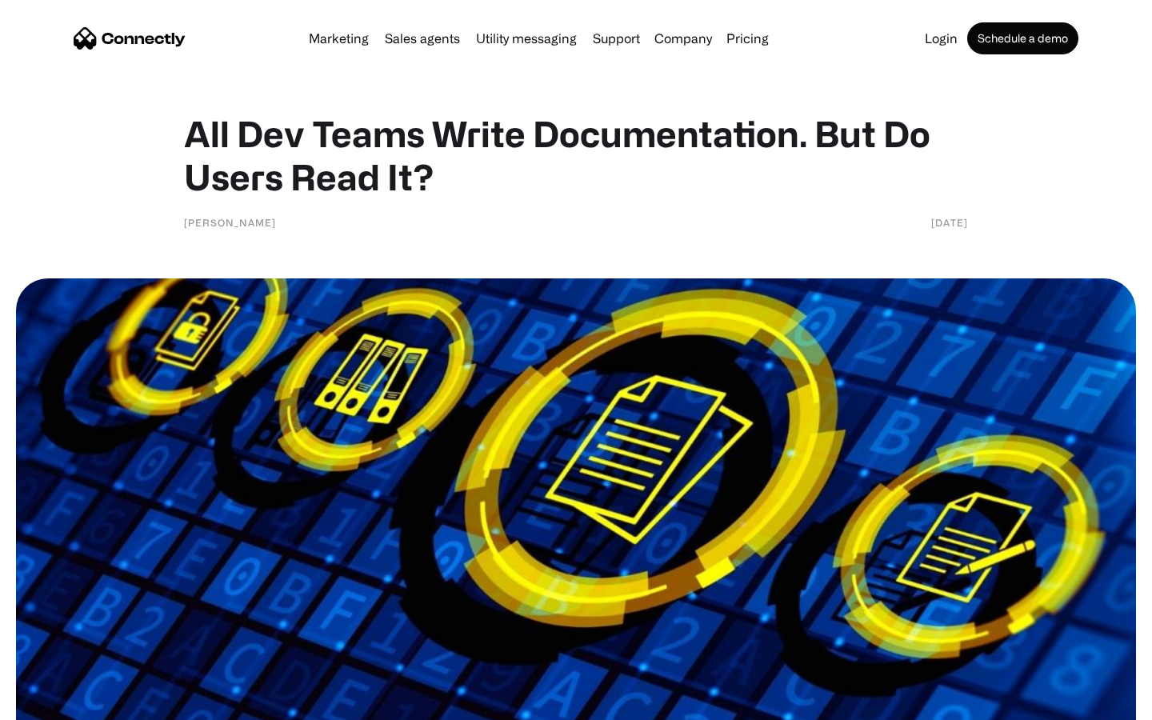  Describe the element at coordinates (56, 703) in the screenshot. I see `aside: Language selected: English` at that location.